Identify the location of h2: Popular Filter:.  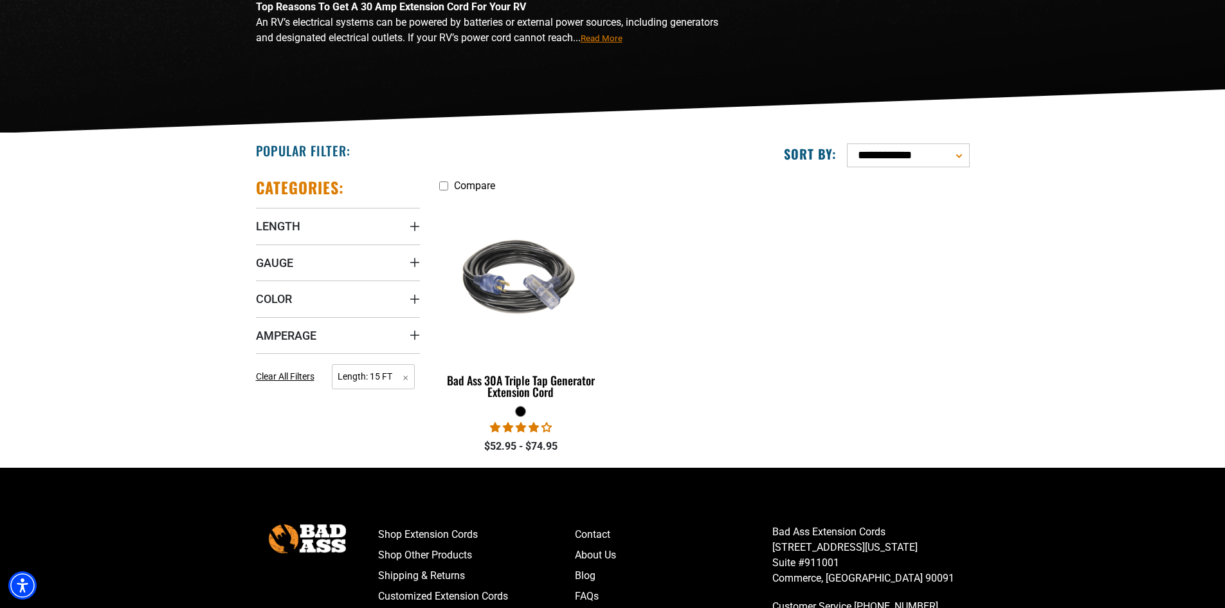
(303, 150).